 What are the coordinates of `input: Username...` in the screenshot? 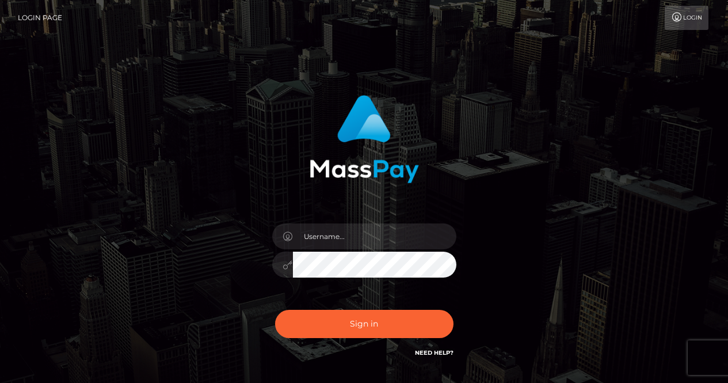 It's located at (375, 236).